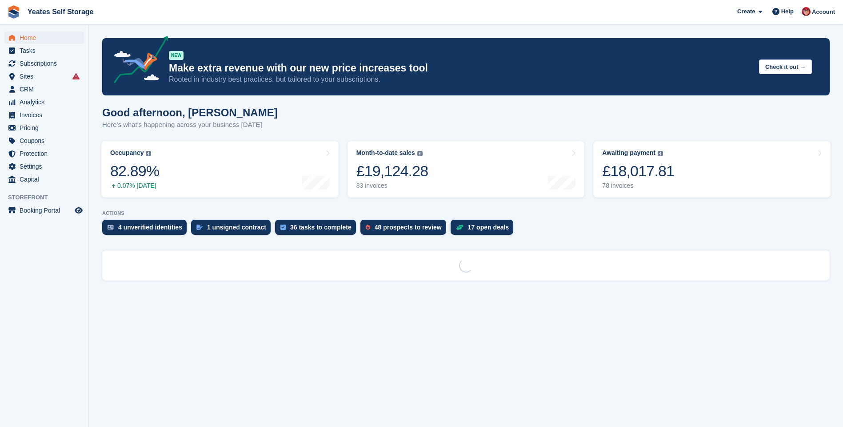 Image resolution: width=843 pixels, height=427 pixels. I want to click on span: Analytics, so click(46, 102).